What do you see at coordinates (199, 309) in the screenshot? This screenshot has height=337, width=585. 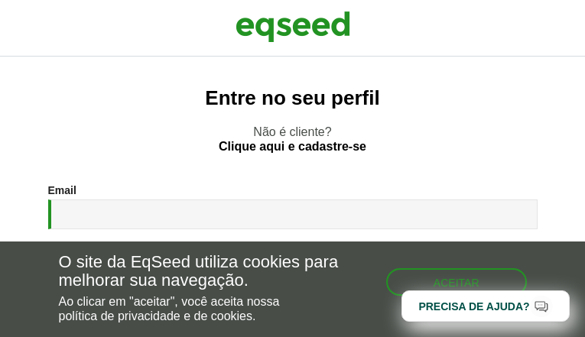 I see `p: Ao clicar em "aceitar", você aceita nossa .` at bounding box center [199, 309].